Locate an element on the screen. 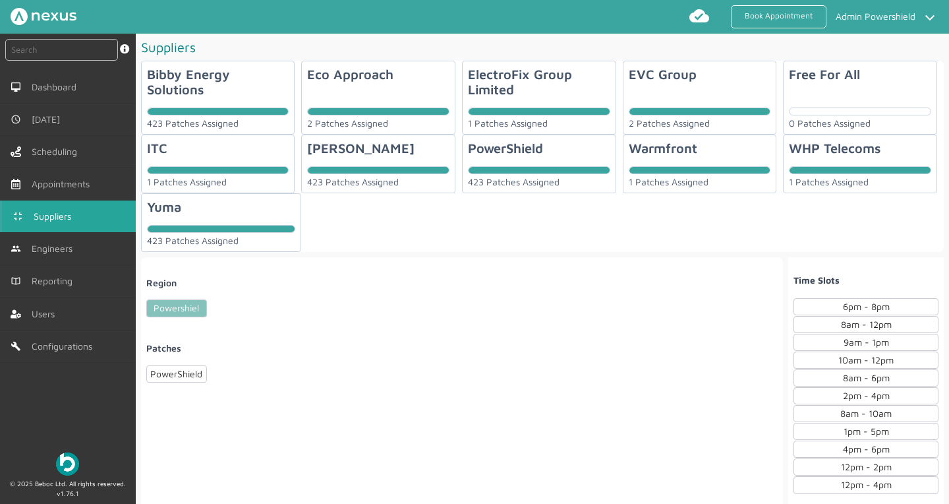  div: Bibby Energy Solutions is located at coordinates (218, 82).